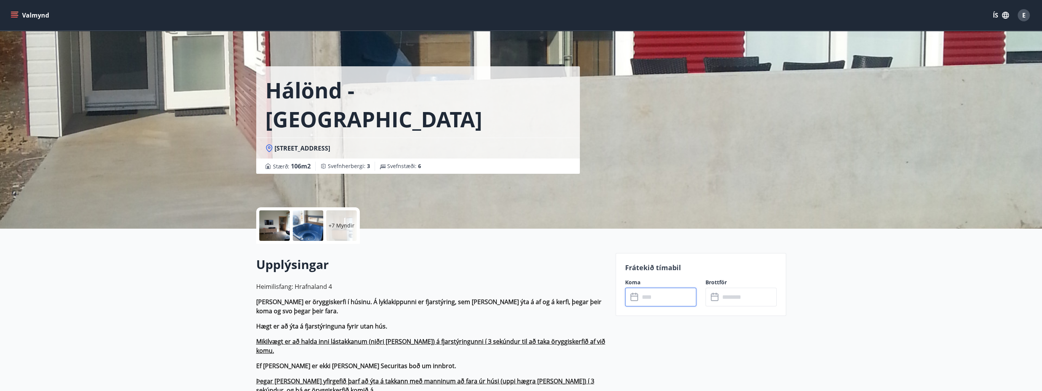  Describe the element at coordinates (368, 166) in the screenshot. I see `span: 3` at that location.